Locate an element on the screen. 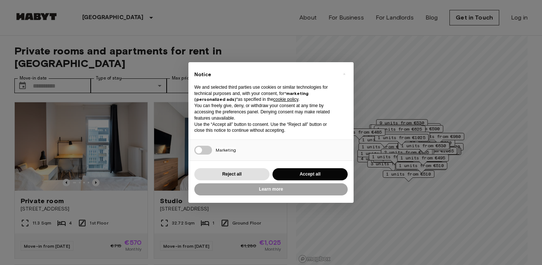 The height and width of the screenshot is (265, 542). button: Accept all is located at coordinates (310, 174).